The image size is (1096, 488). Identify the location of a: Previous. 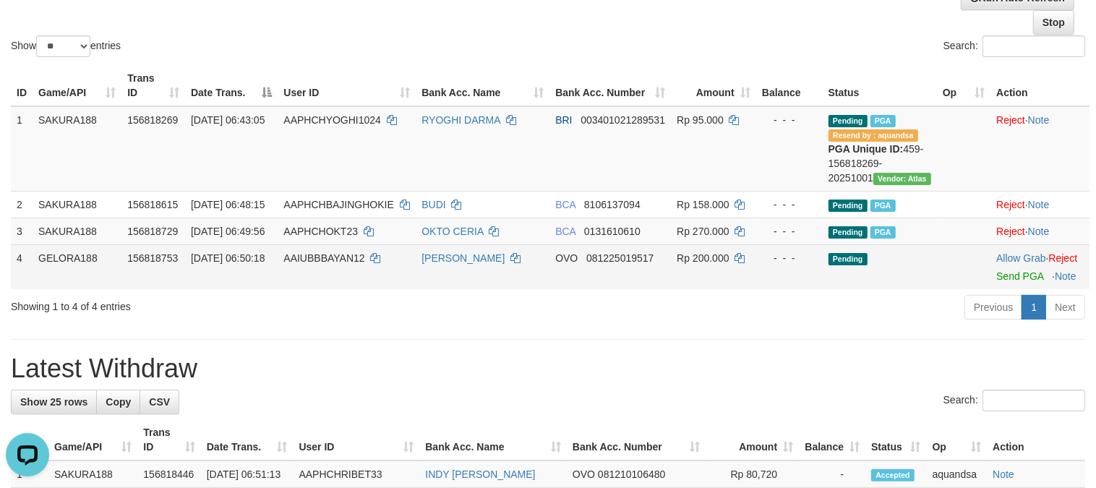
(993, 307).